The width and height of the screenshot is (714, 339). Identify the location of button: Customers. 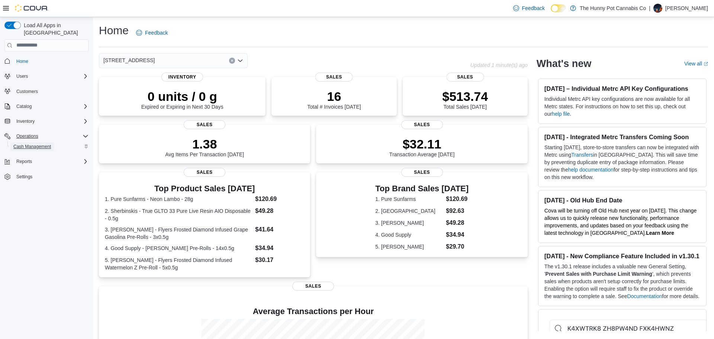
(46, 91).